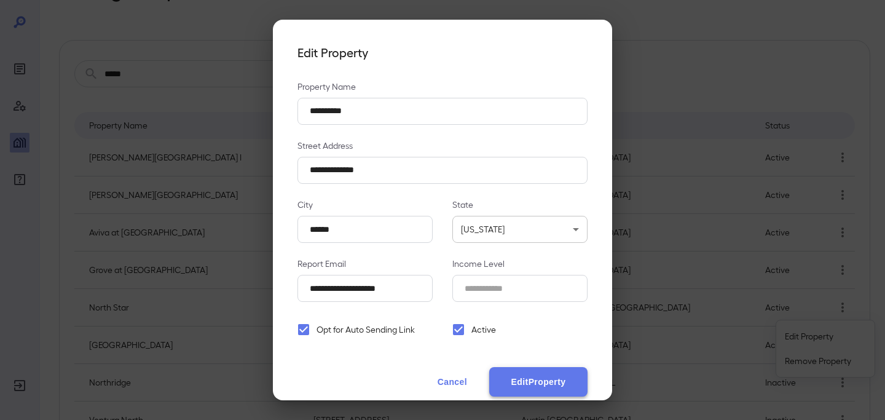 The height and width of the screenshot is (420, 885). Describe the element at coordinates (539, 382) in the screenshot. I see `button: EditProperty` at that location.